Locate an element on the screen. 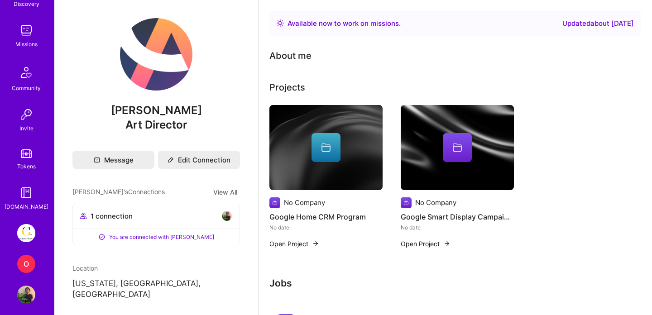 This screenshot has height=315, width=652. img: Invite is located at coordinates (26, 115).